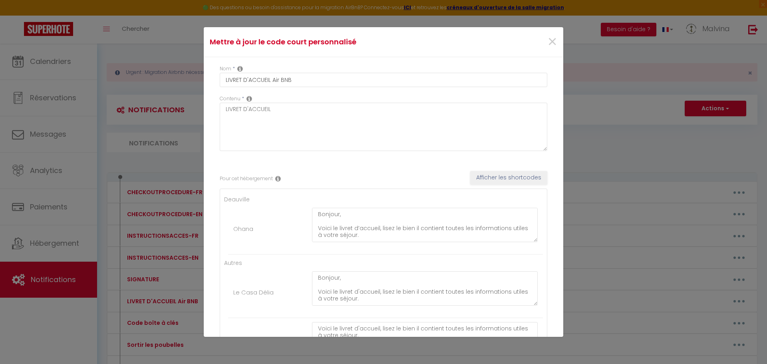  What do you see at coordinates (237, 199) in the screenshot?
I see `label: Deauville` at bounding box center [237, 199].